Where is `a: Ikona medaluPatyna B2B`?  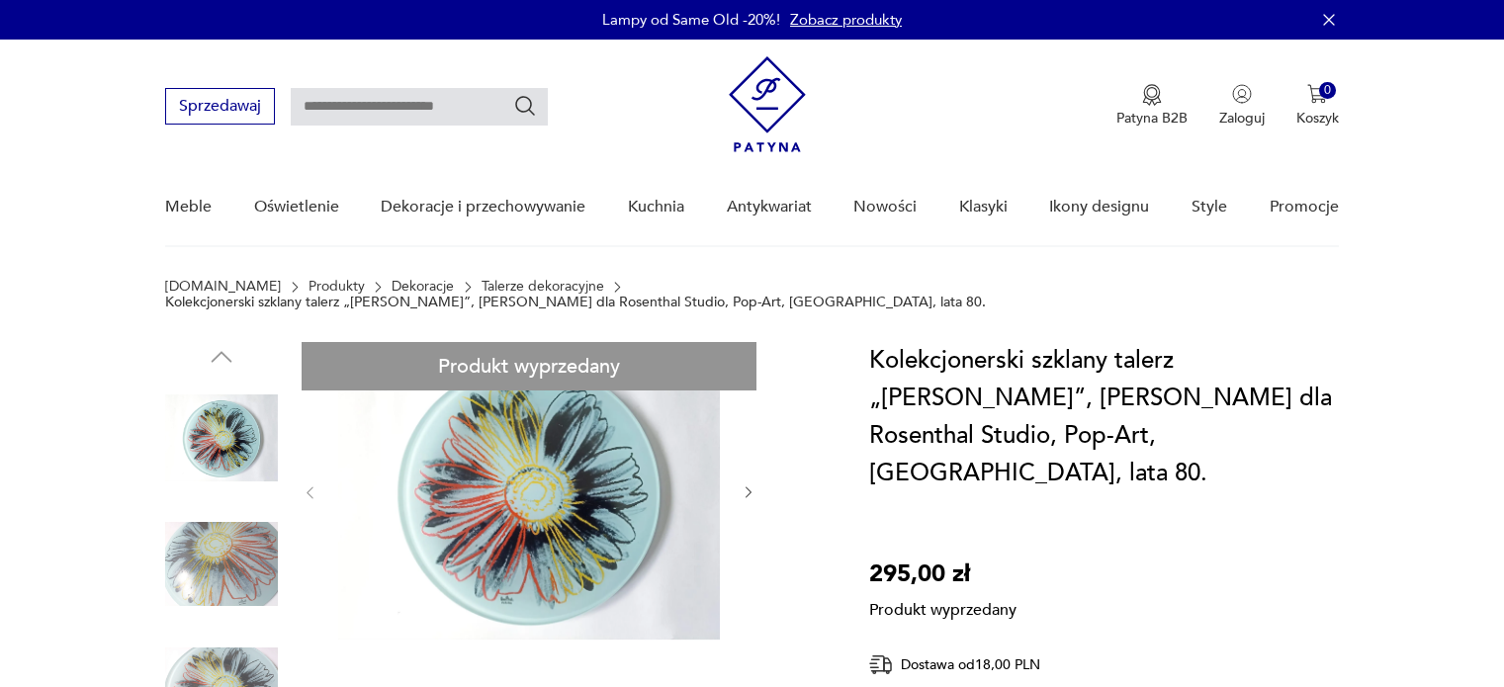 a: Ikona medaluPatyna B2B is located at coordinates (1152, 106).